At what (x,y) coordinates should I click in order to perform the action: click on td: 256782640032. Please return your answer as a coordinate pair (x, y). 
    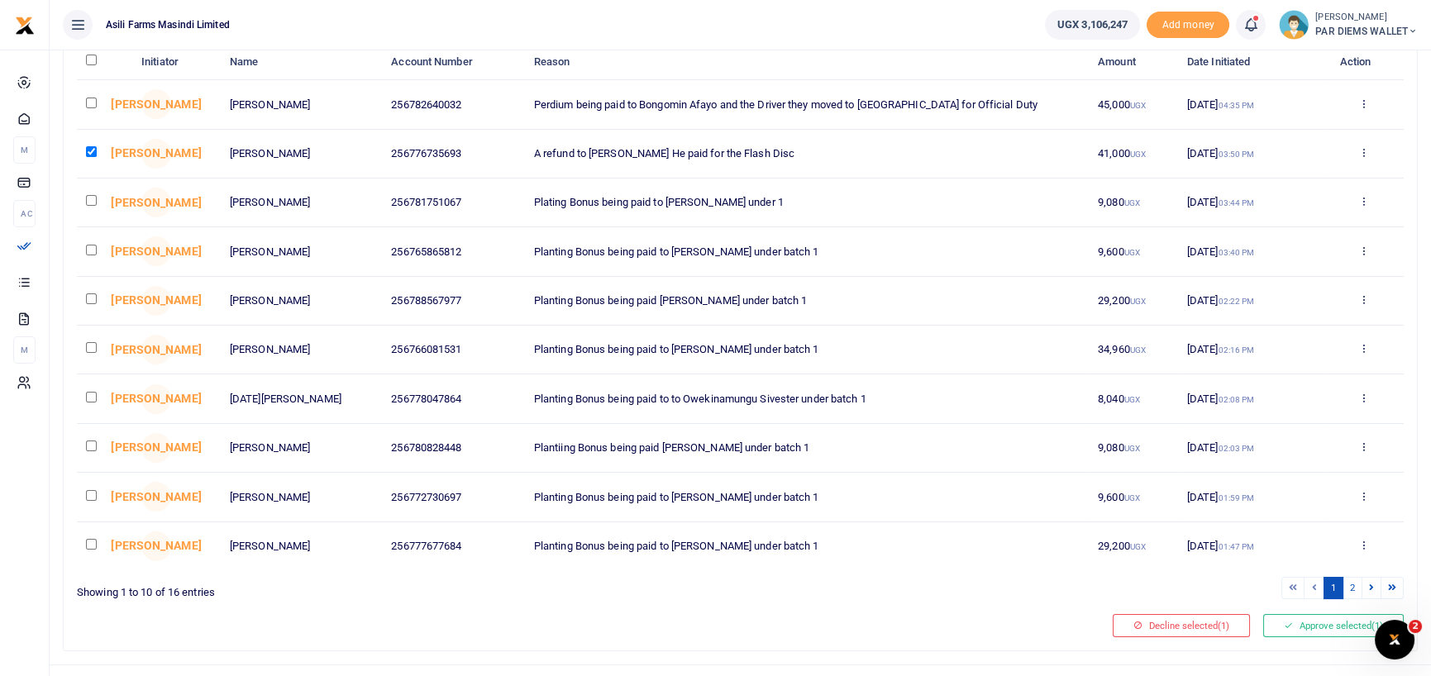
    Looking at the image, I should click on (453, 104).